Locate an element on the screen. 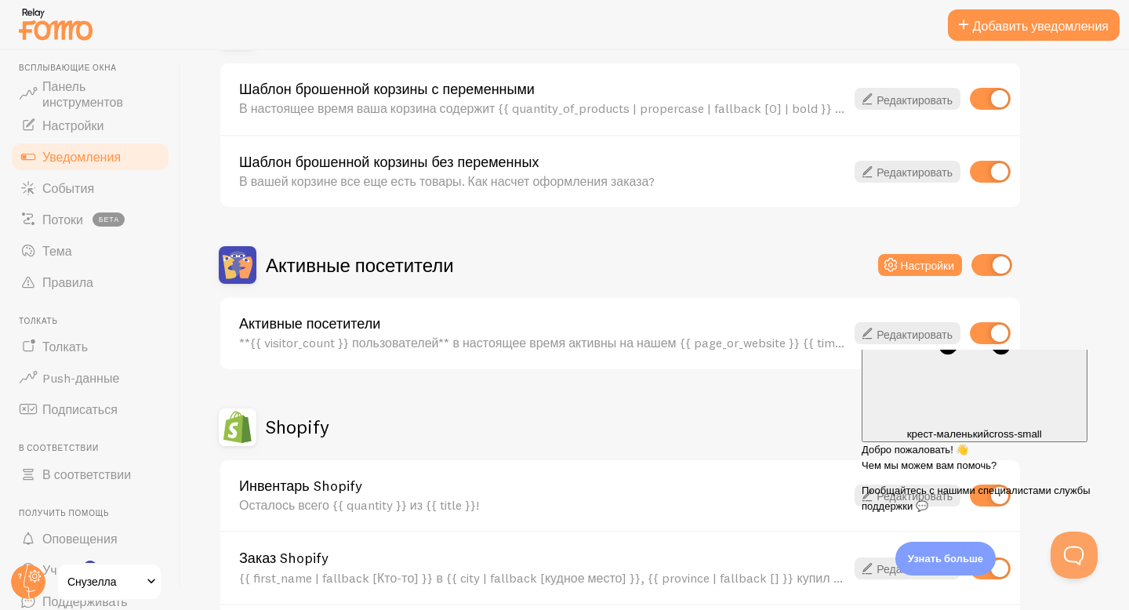  font: Панель инструментов is located at coordinates (82, 94).